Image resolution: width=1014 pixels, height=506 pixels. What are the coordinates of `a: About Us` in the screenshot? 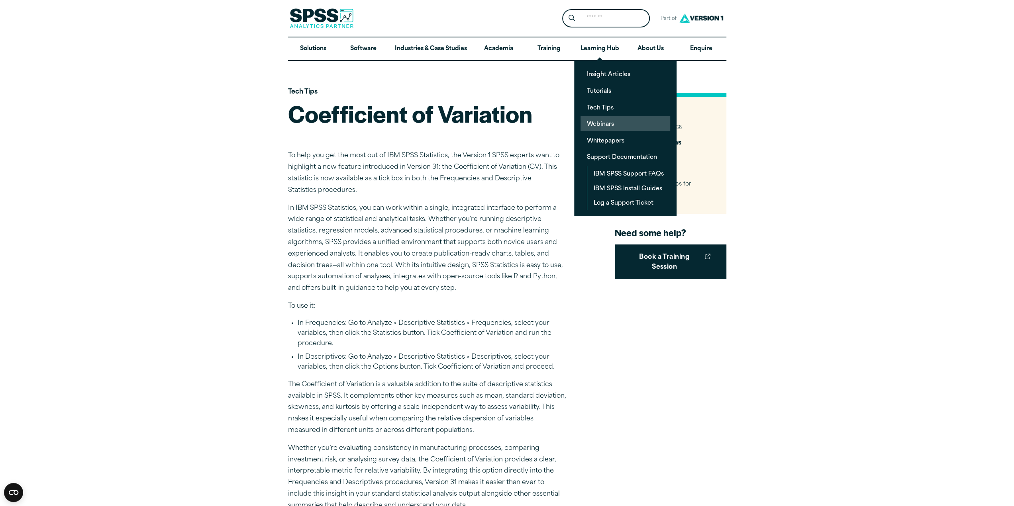 It's located at (650, 49).